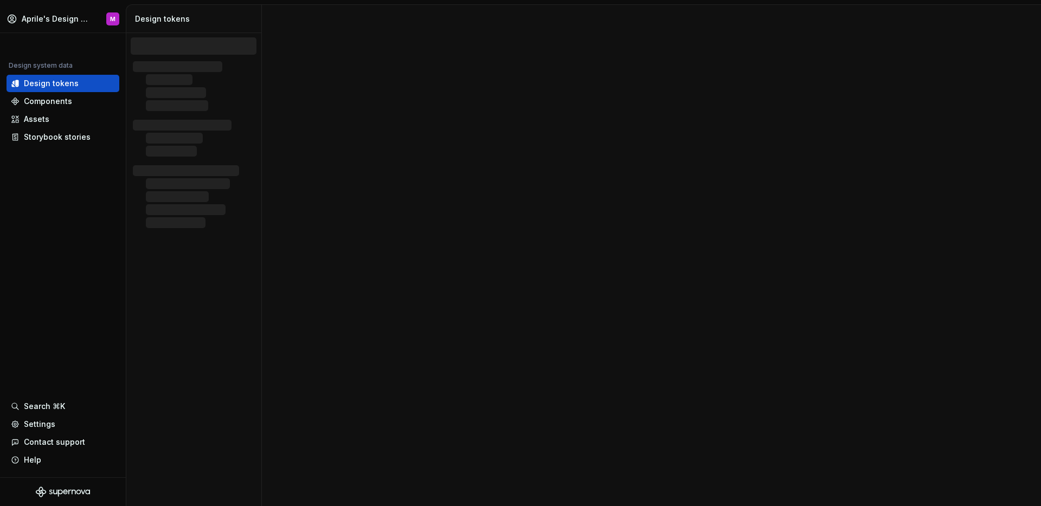  What do you see at coordinates (44, 407) in the screenshot?
I see `div: Search ⌘K` at bounding box center [44, 407].